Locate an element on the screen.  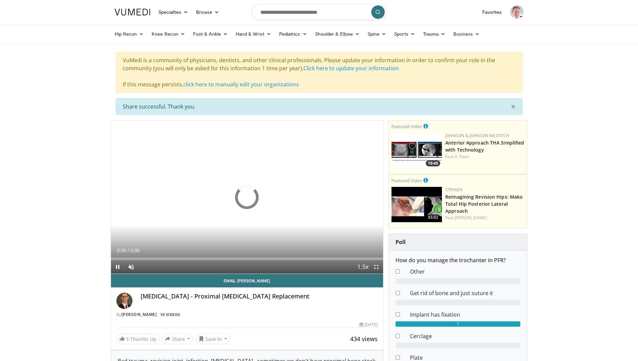
button: Playback Rate is located at coordinates (363, 267).